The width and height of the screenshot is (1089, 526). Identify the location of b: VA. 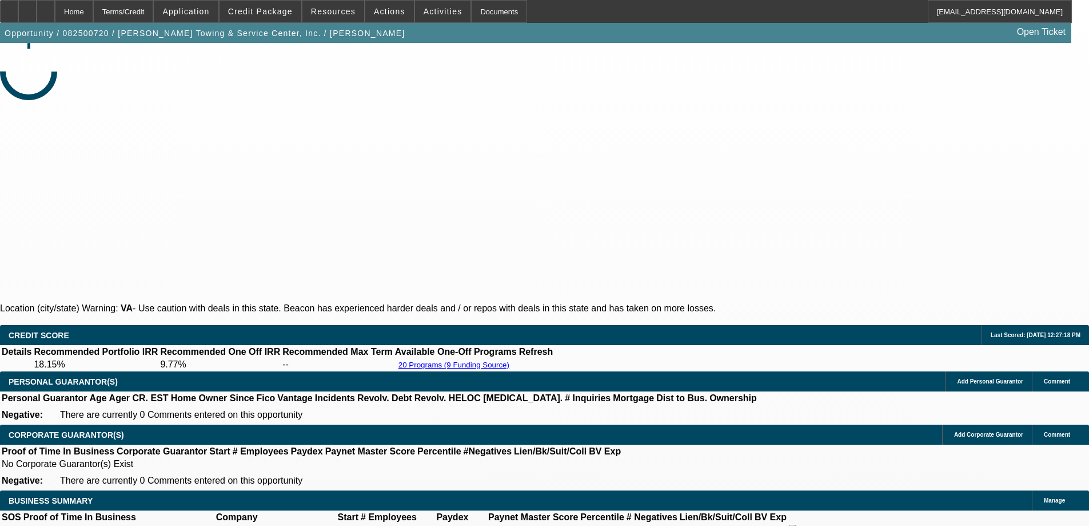
(126, 308).